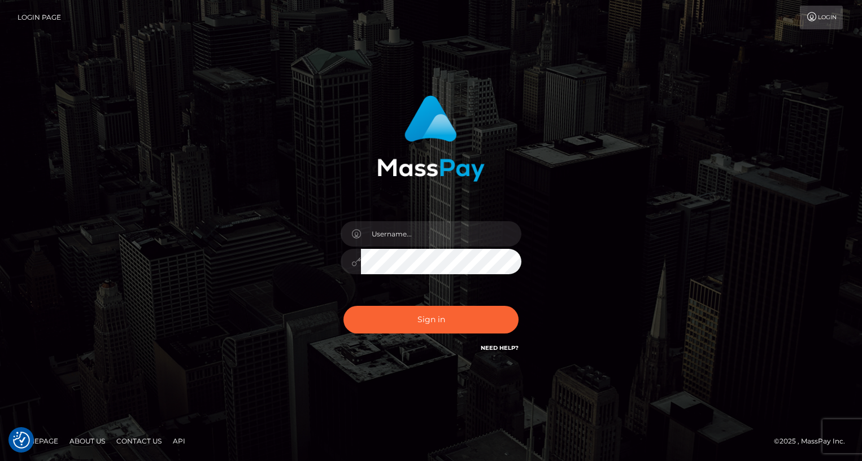 The width and height of the screenshot is (862, 461). I want to click on button: Consent Preferences, so click(21, 440).